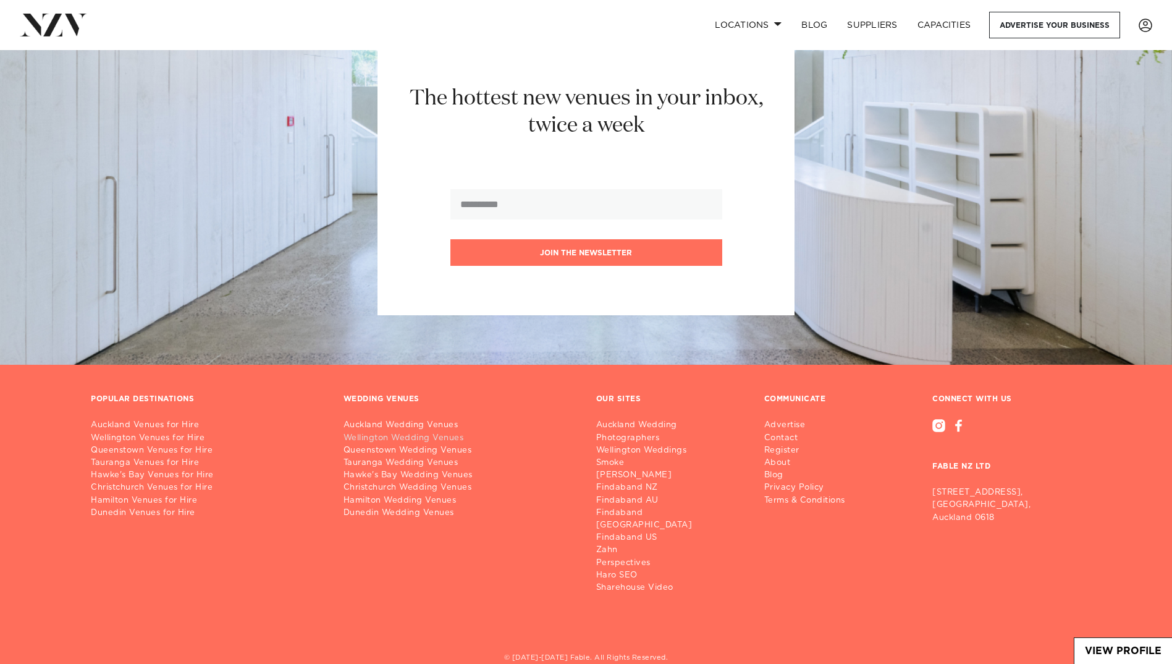  What do you see at coordinates (671, 563) in the screenshot?
I see `a: Perspectives` at bounding box center [671, 563].